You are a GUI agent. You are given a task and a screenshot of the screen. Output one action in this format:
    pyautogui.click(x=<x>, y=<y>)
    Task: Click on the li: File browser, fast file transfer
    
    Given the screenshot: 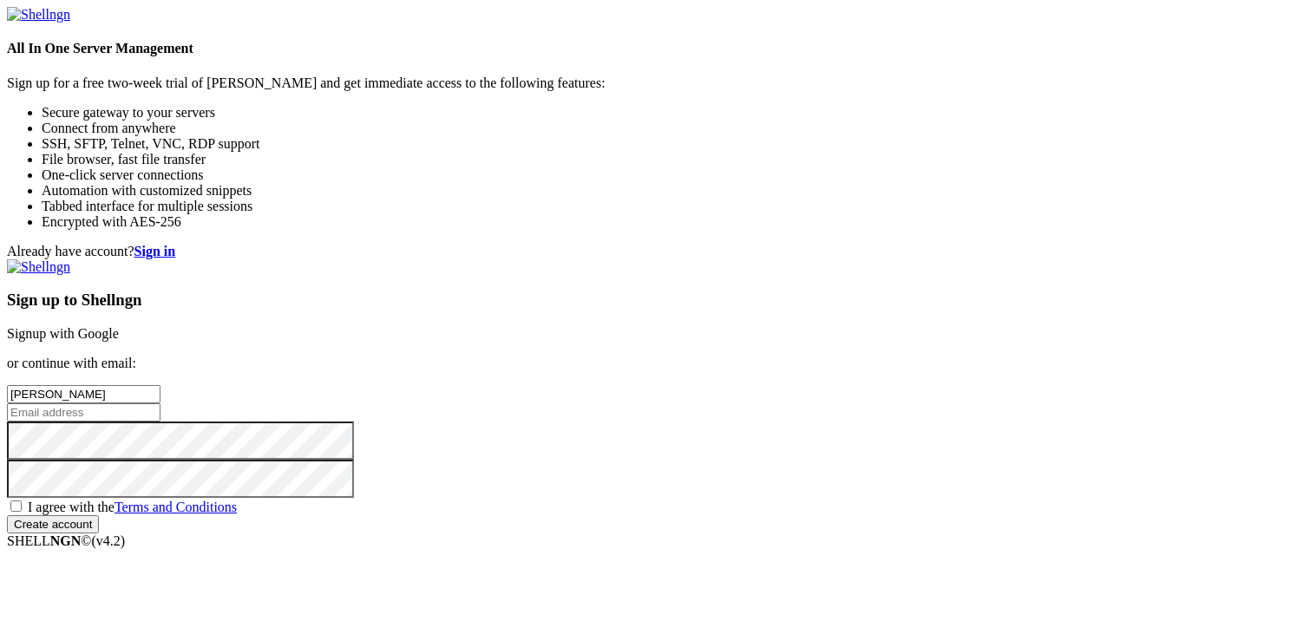 What is the action you would take?
    pyautogui.click(x=675, y=160)
    